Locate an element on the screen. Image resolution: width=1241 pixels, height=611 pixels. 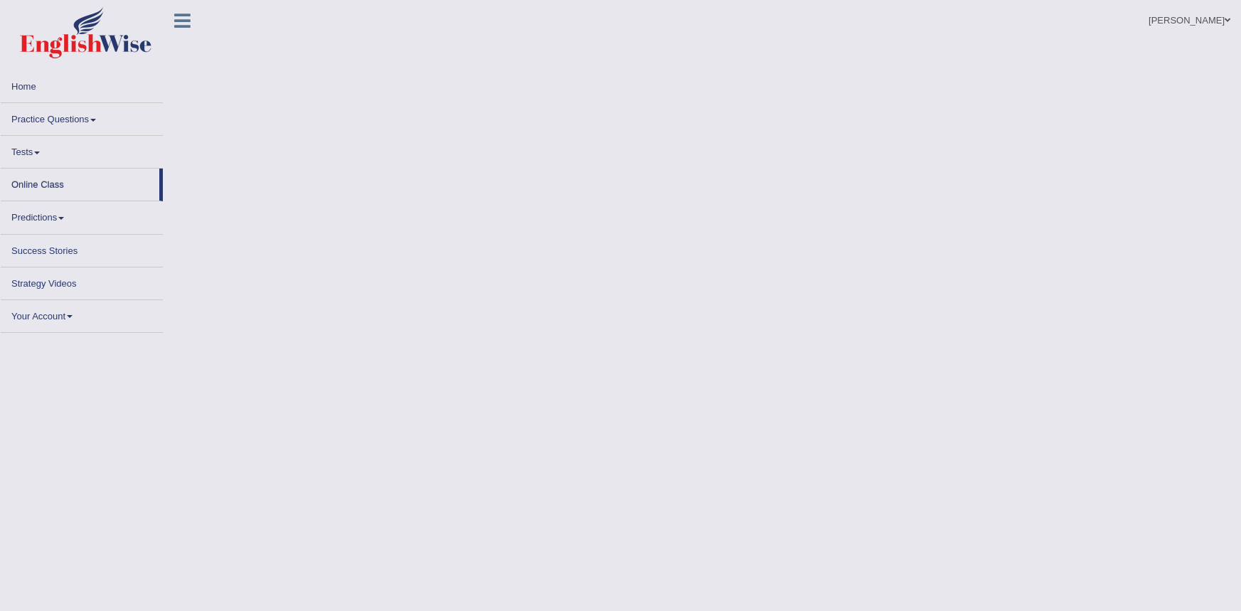
a: Predictions is located at coordinates (82, 215).